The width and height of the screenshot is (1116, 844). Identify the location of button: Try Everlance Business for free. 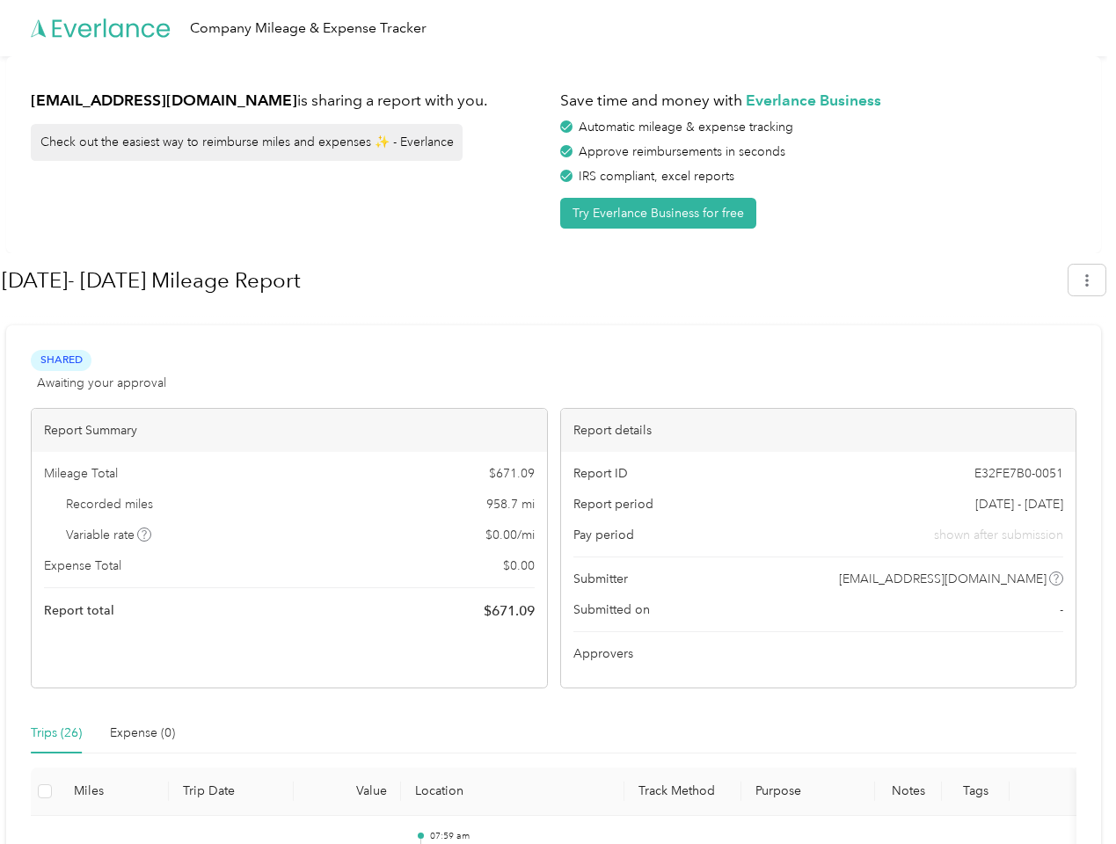
(658, 213).